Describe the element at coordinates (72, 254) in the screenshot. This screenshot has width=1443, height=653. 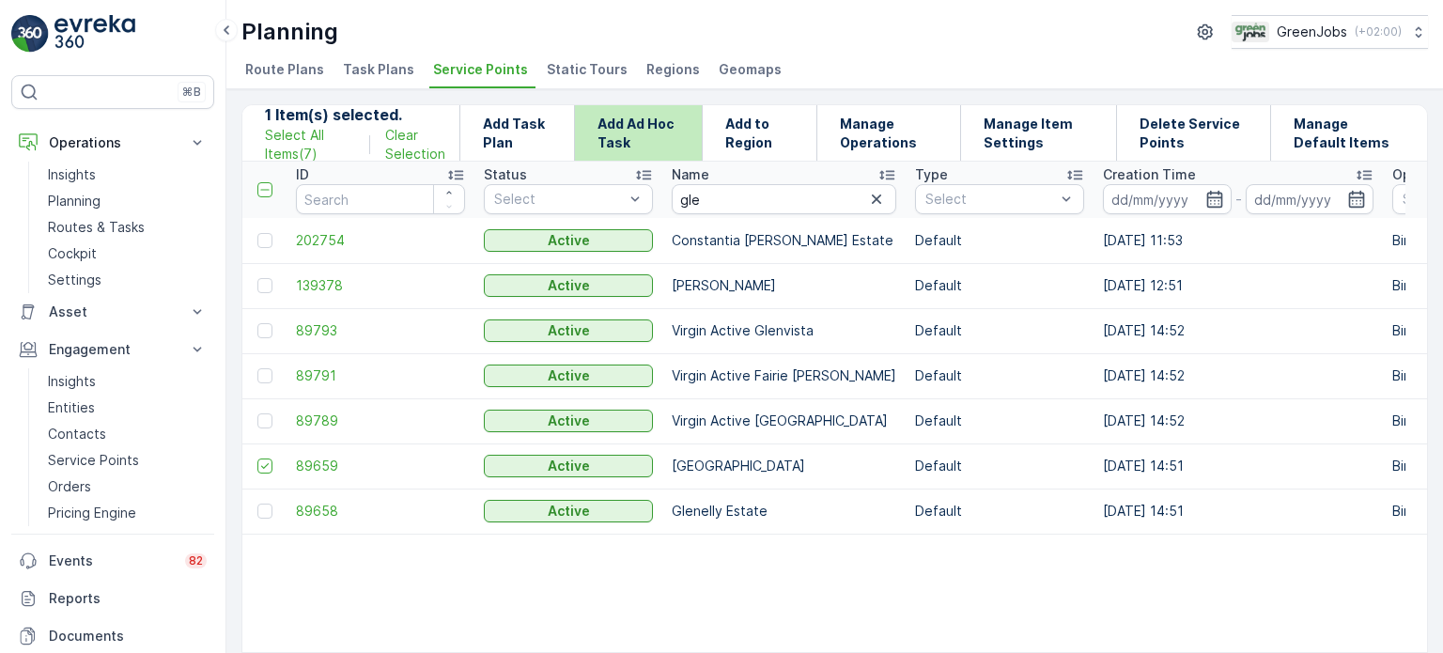
I see `p: Cockpit` at that location.